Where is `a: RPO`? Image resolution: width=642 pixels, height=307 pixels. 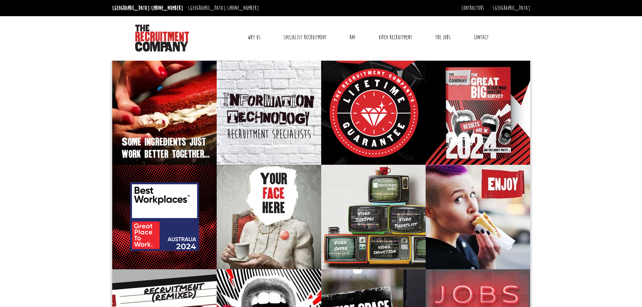 a: RPO is located at coordinates (352, 37).